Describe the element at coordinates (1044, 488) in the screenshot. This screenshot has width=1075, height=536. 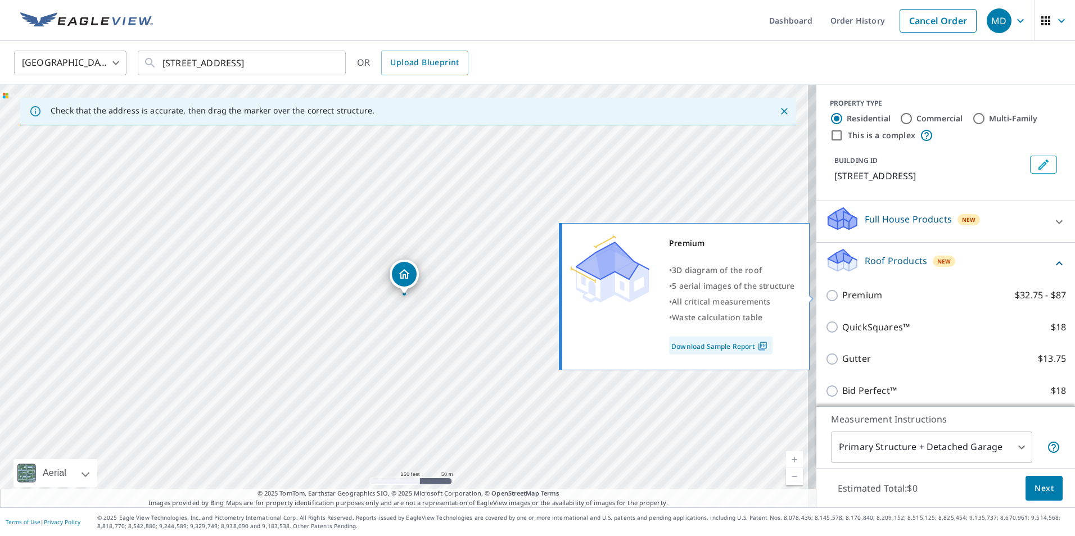
I see `span: Next` at that location.